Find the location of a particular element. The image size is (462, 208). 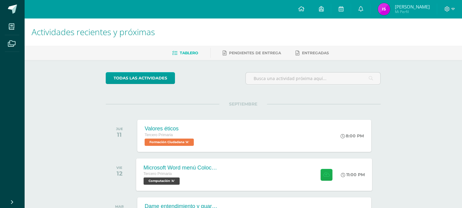

div: 11:00 PM is located at coordinates (353, 175).